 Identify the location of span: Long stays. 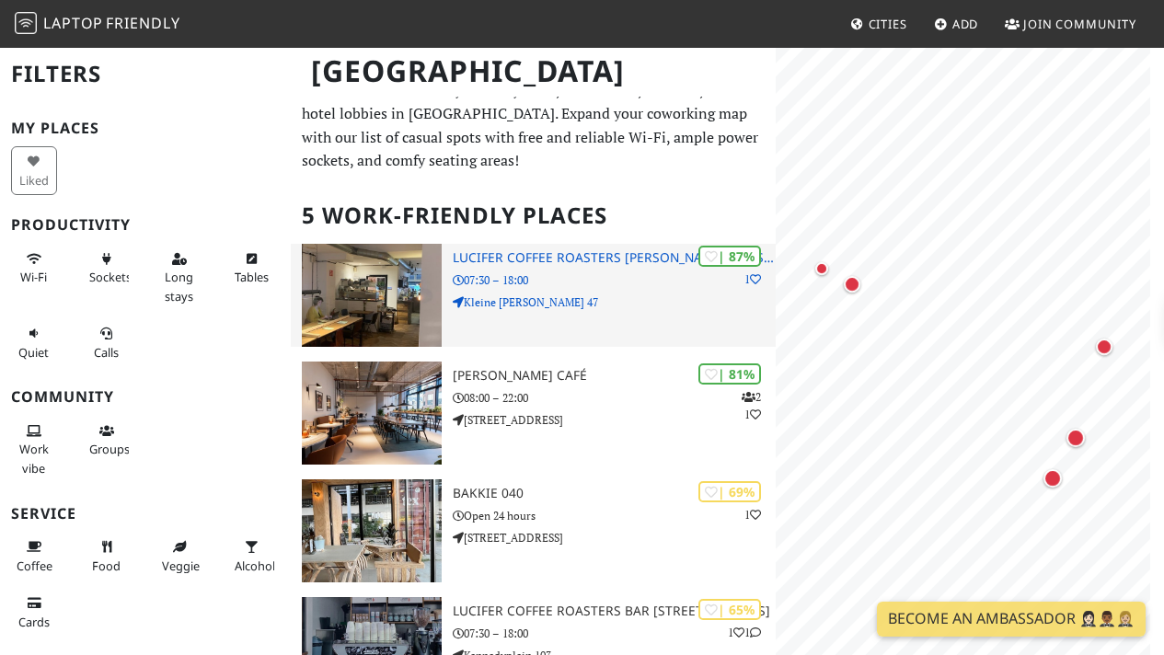
(179, 286).